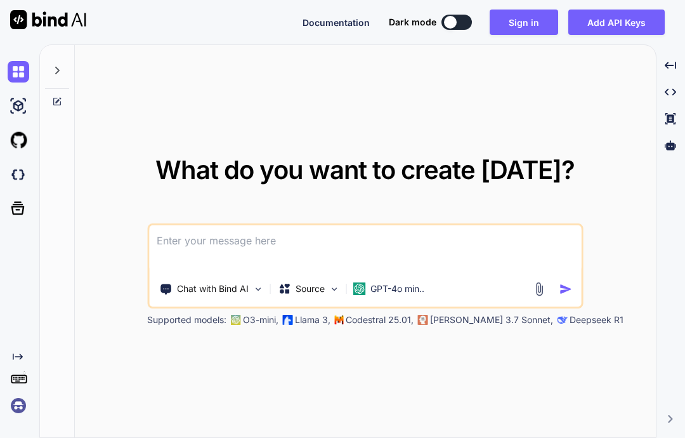 The image size is (685, 438). Describe the element at coordinates (310, 289) in the screenshot. I see `p: Source` at that location.